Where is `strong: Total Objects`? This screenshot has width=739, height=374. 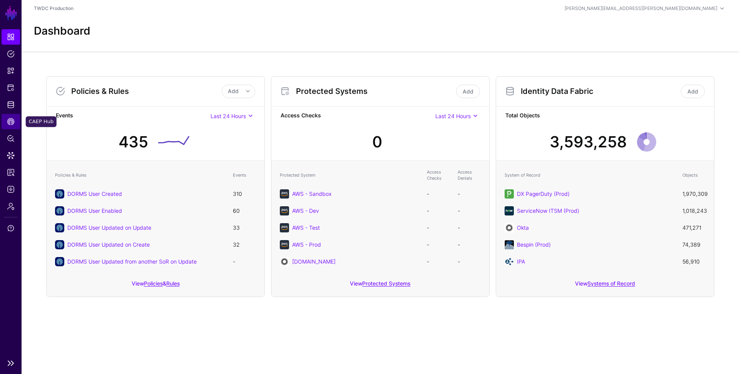
strong: Total Objects is located at coordinates (605, 116).